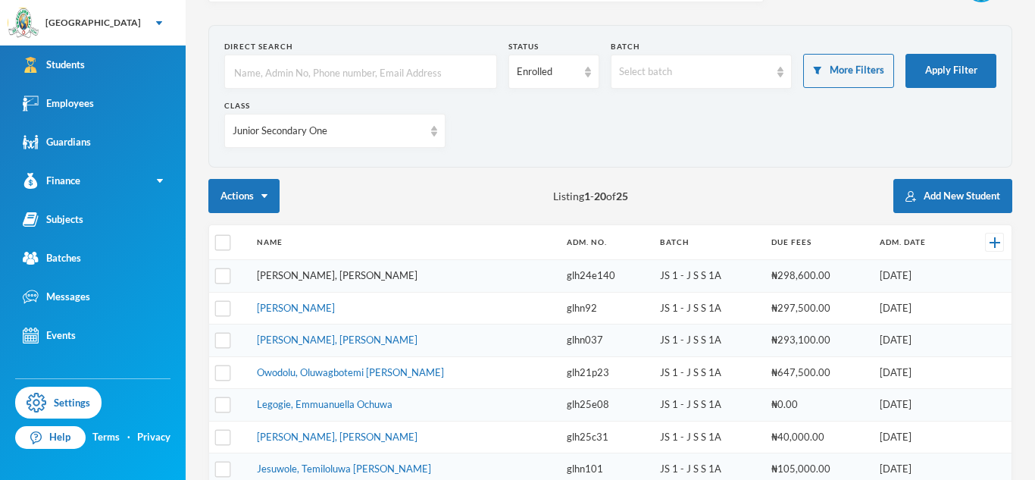 The width and height of the screenshot is (1035, 480). I want to click on td: glh21p23, so click(606, 372).